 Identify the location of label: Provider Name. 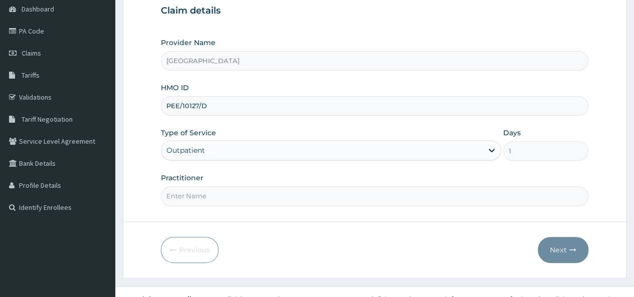
(188, 43).